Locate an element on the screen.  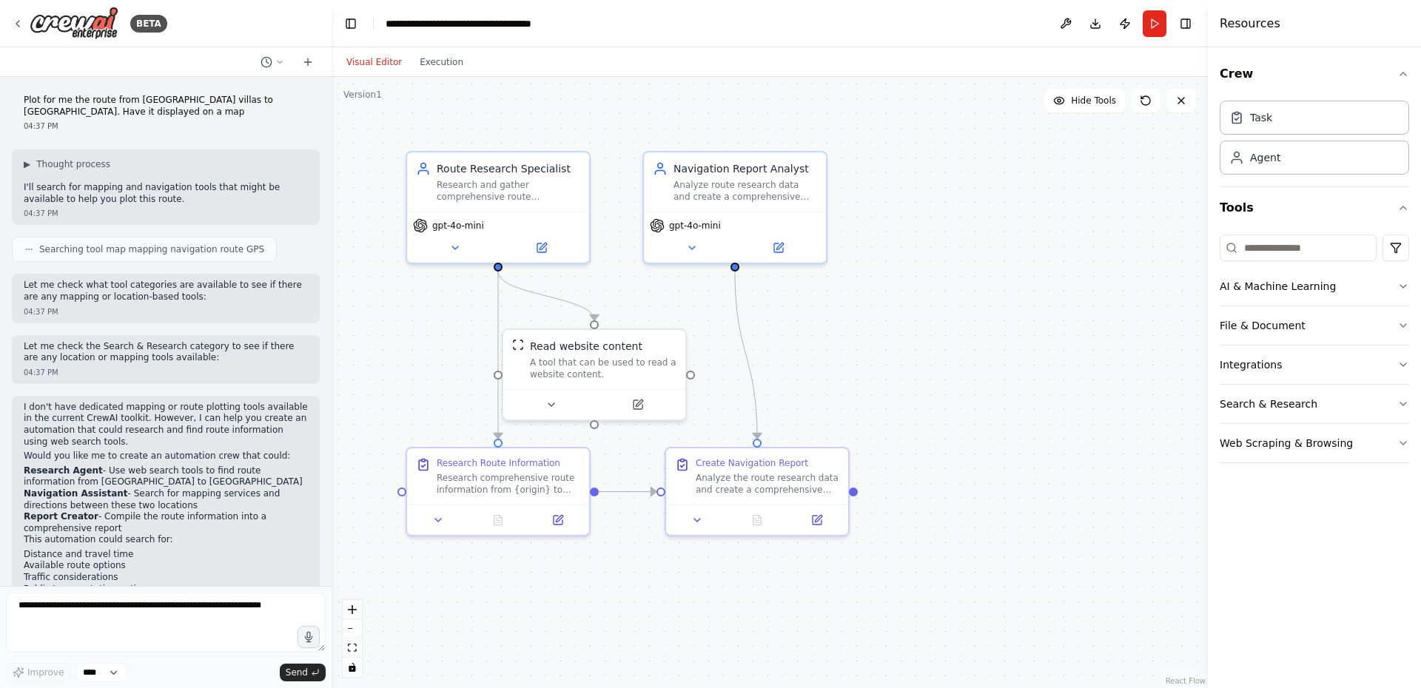
li: Public transportation options is located at coordinates (166, 590).